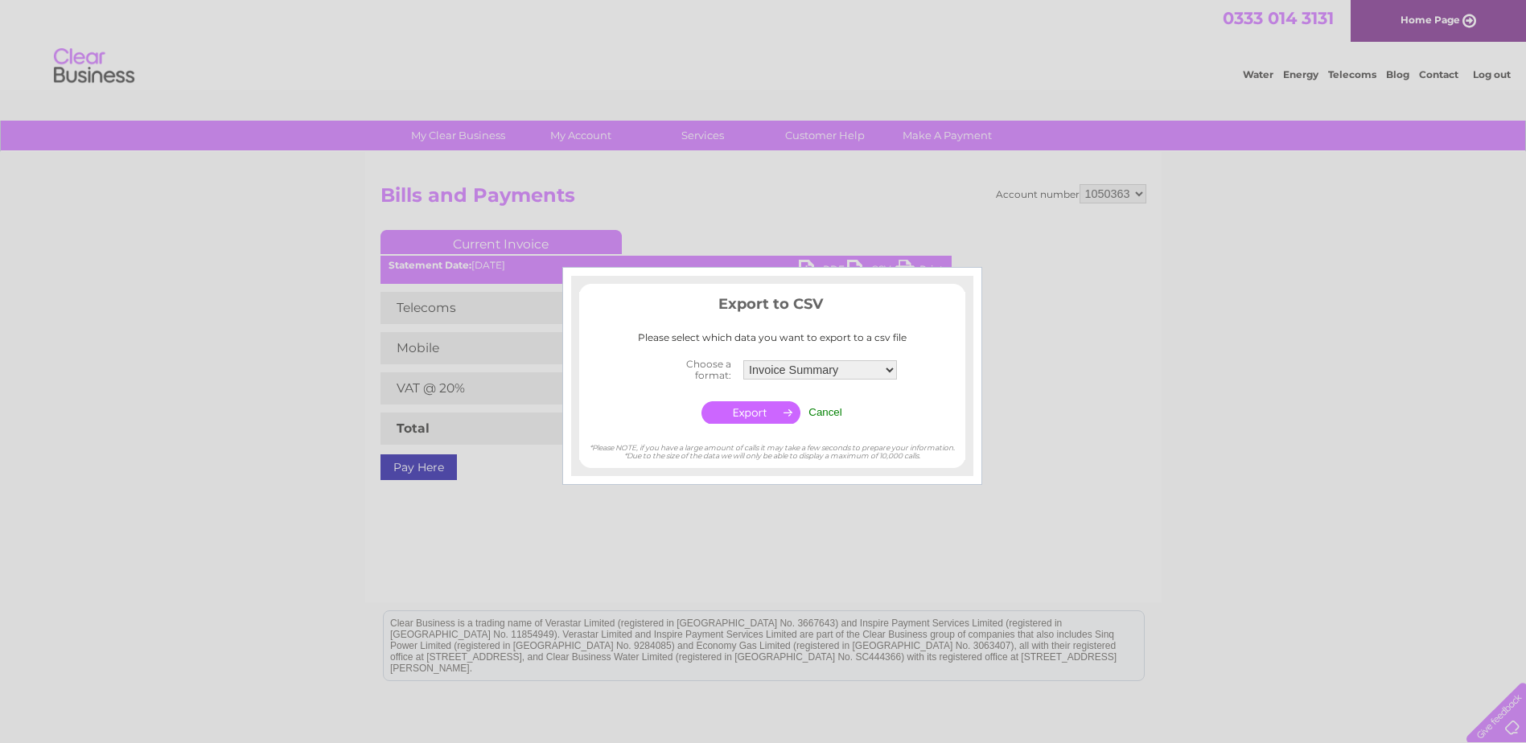 The height and width of the screenshot is (743, 1526). Describe the element at coordinates (1258, 74) in the screenshot. I see `a: Water` at that location.